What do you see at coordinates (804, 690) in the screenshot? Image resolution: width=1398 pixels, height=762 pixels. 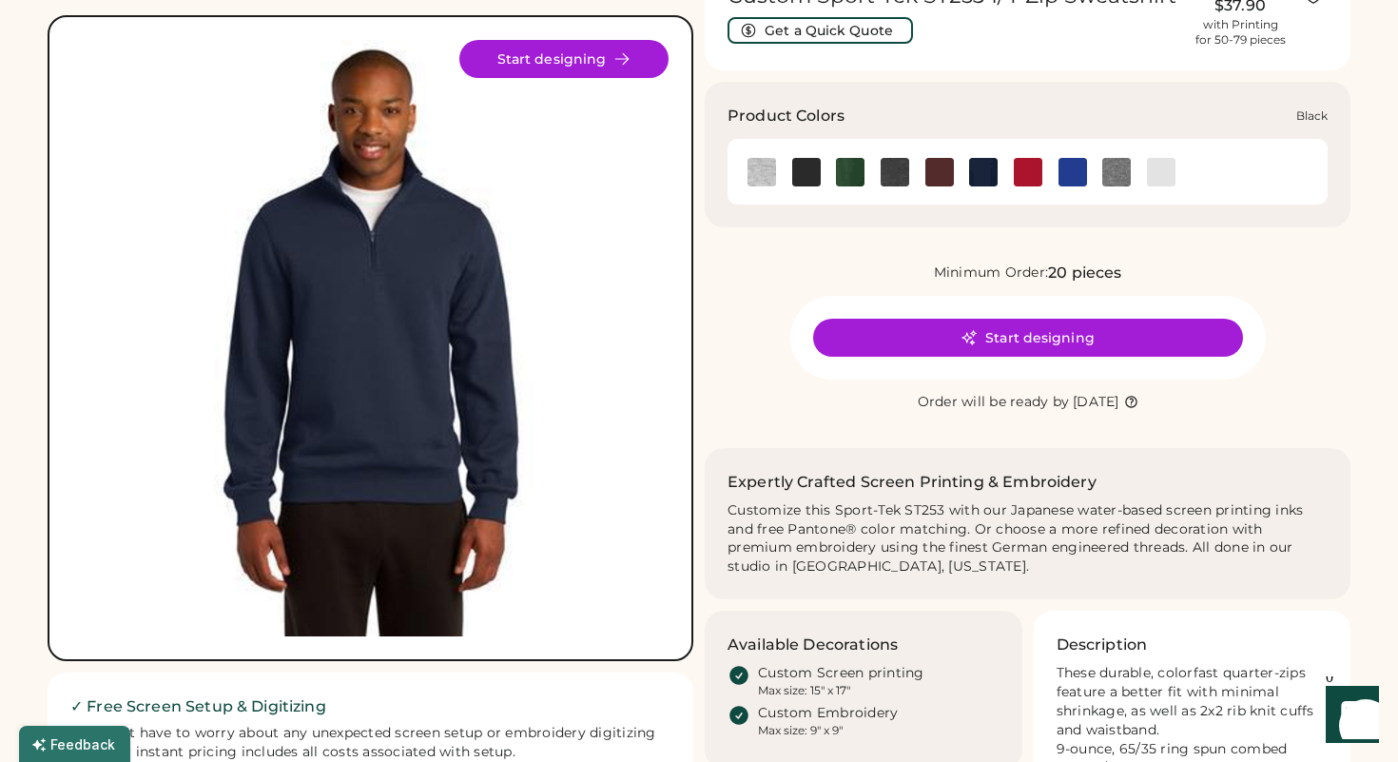 I see `div: Max size: 15" x 17"` at bounding box center [804, 690].